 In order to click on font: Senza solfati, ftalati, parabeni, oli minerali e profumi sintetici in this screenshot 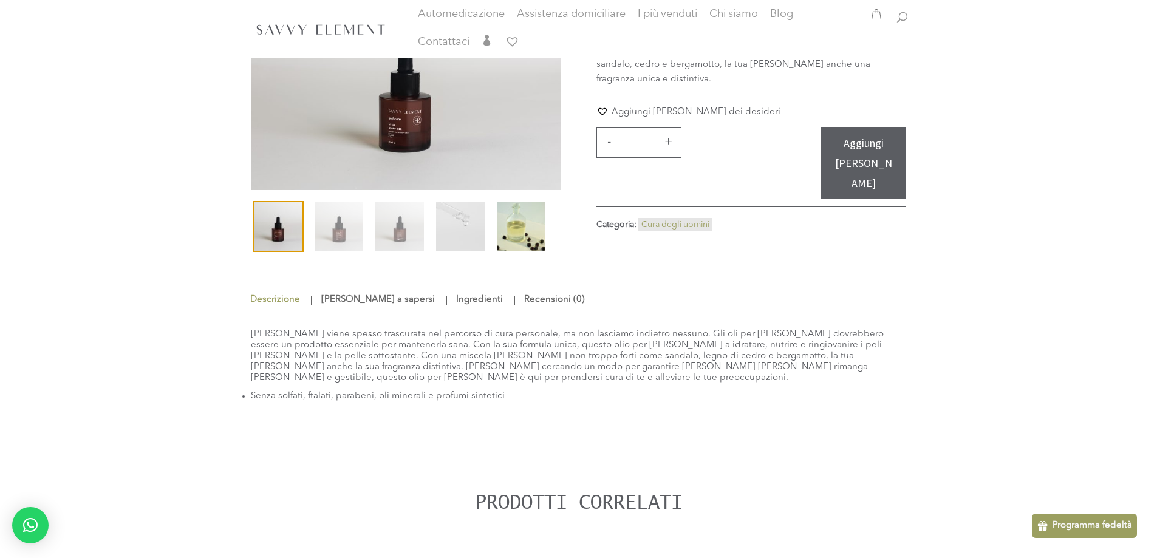, I will do `click(378, 396)`.